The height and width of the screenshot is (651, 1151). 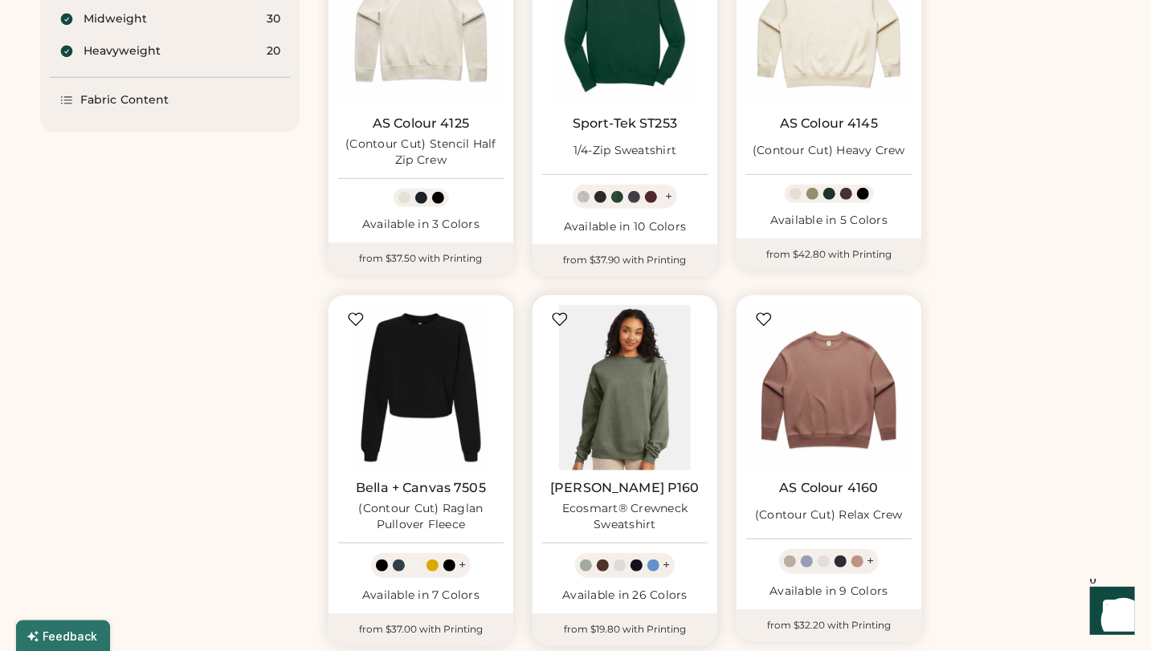 What do you see at coordinates (421, 388) in the screenshot?
I see `img: BELLA + CANVAS 7505 (Contour Cut) Raglan Pullover Fleece` at bounding box center [421, 388].